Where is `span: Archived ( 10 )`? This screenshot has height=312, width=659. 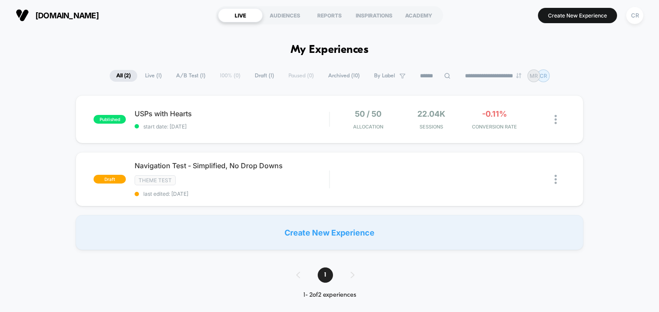
span: Archived ( 10 ) is located at coordinates (344, 76).